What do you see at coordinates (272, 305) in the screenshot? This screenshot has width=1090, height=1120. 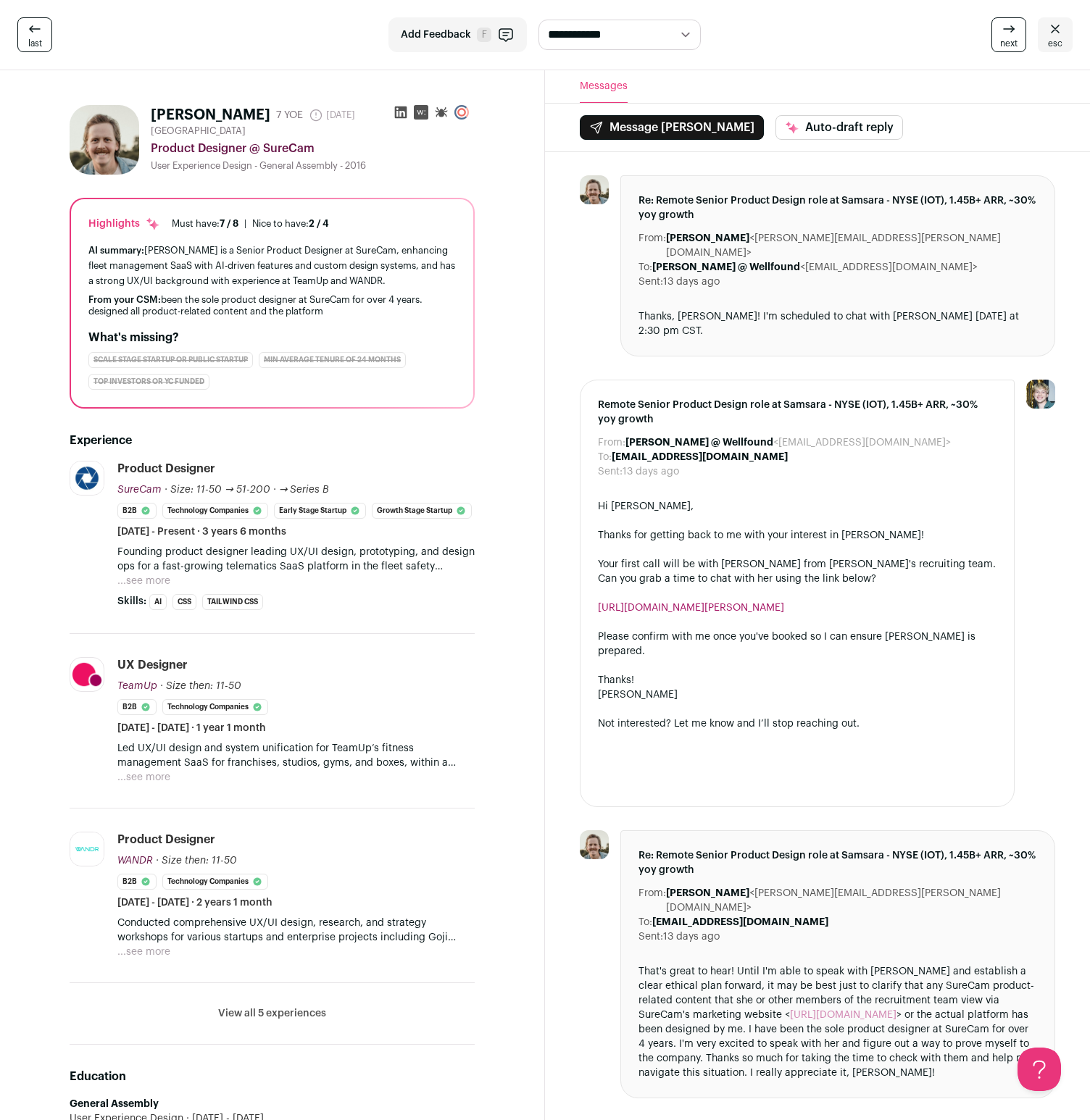 I see `div: been the sole product designer at SureCam for over 4 years. designed all product-related content ...` at bounding box center [272, 305].